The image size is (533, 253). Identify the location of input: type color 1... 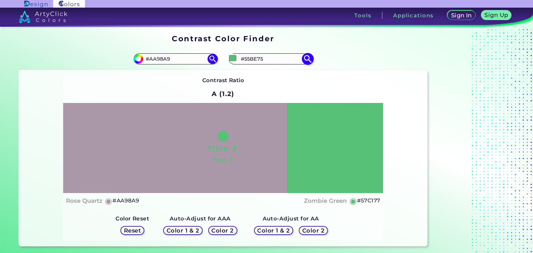
(175, 59).